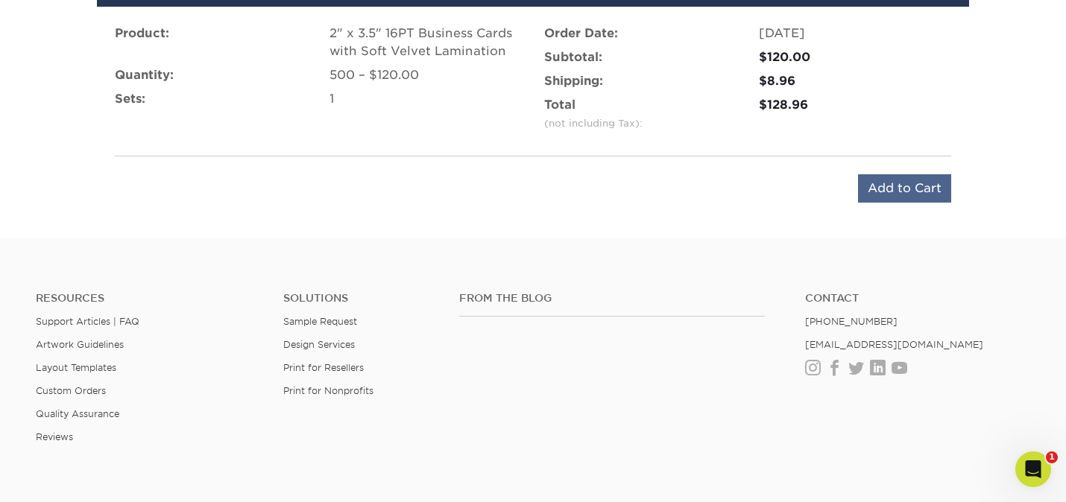  I want to click on div: 500 – $120.00, so click(426, 75).